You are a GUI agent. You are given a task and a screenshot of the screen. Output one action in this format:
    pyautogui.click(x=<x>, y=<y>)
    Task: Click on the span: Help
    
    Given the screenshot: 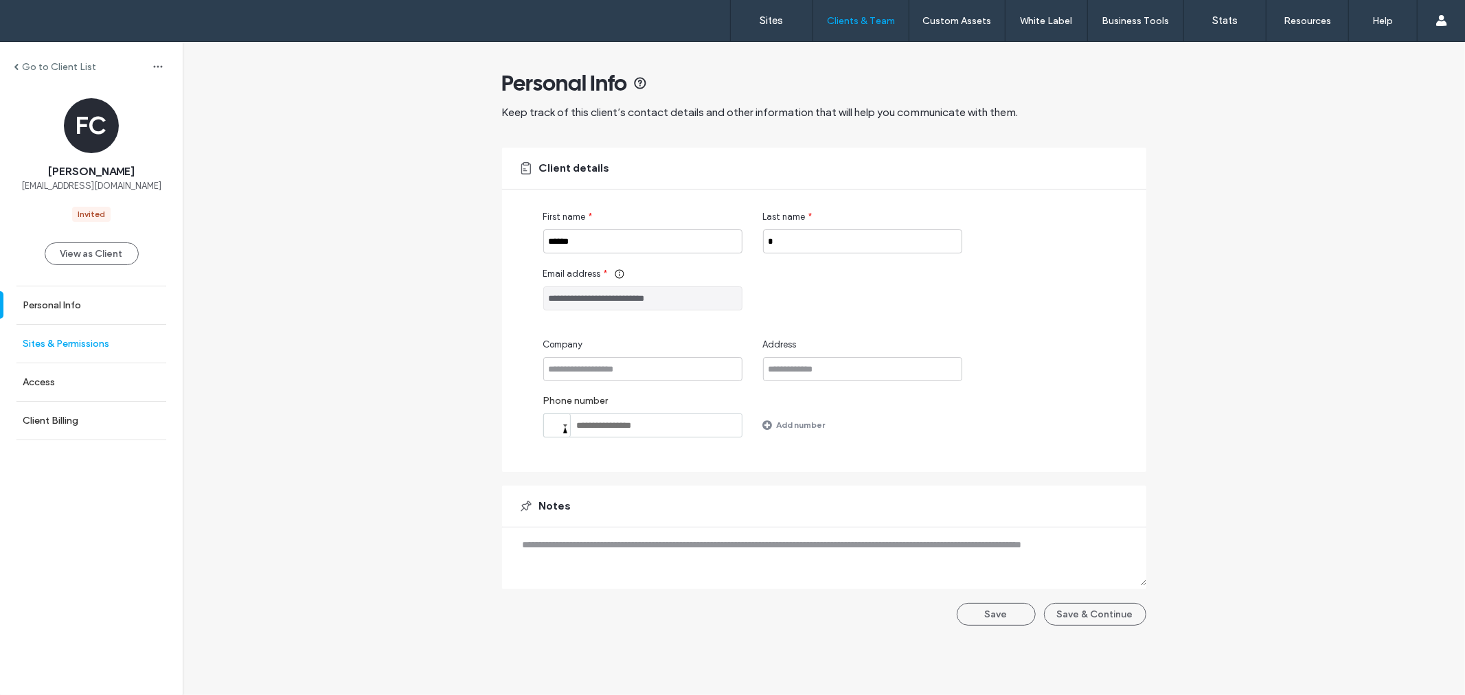 What is the action you would take?
    pyautogui.click(x=45, y=16)
    